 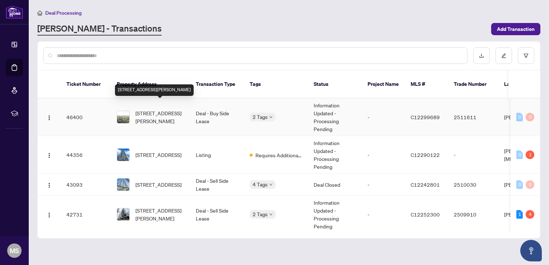 I want to click on span: Requires Additional Docs, so click(x=279, y=155).